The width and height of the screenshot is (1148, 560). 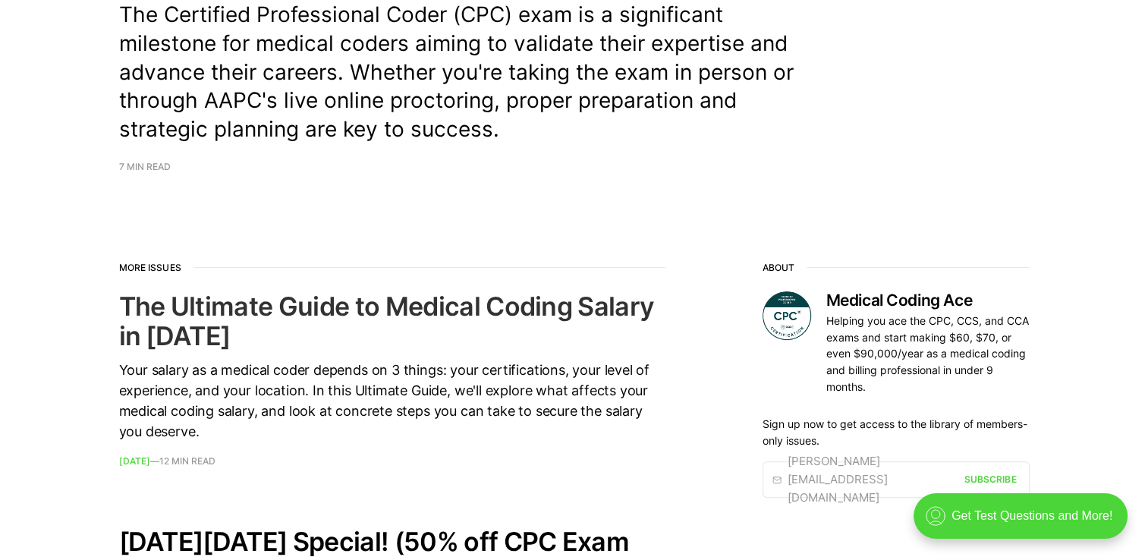 I want to click on h2: More issues, so click(x=392, y=268).